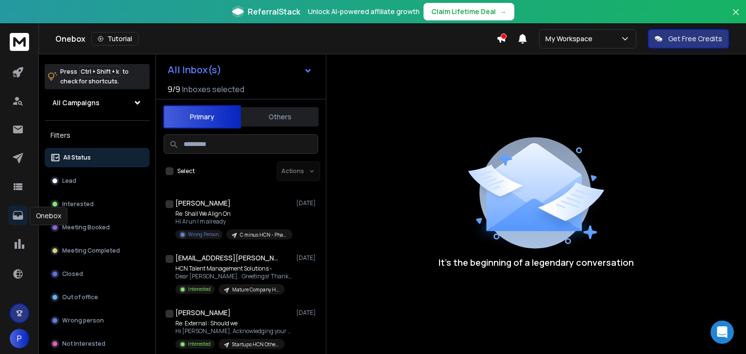 The width and height of the screenshot is (746, 354). Describe the element at coordinates (280, 117) in the screenshot. I see `button: Others` at that location.